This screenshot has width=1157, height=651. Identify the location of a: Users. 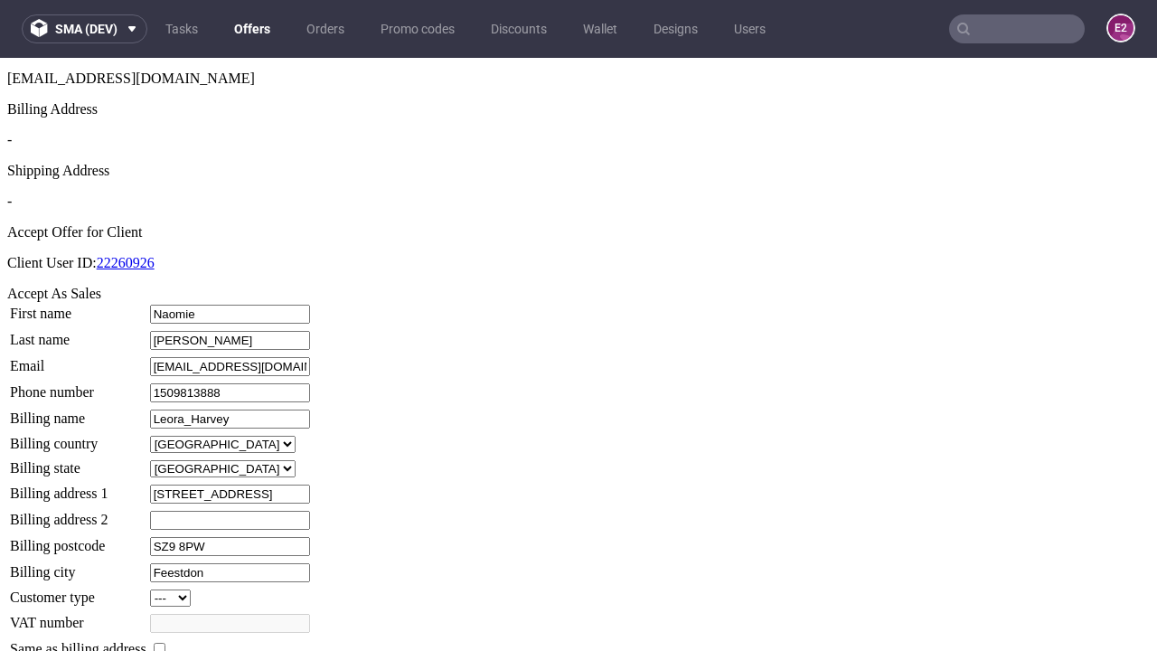
(749, 29).